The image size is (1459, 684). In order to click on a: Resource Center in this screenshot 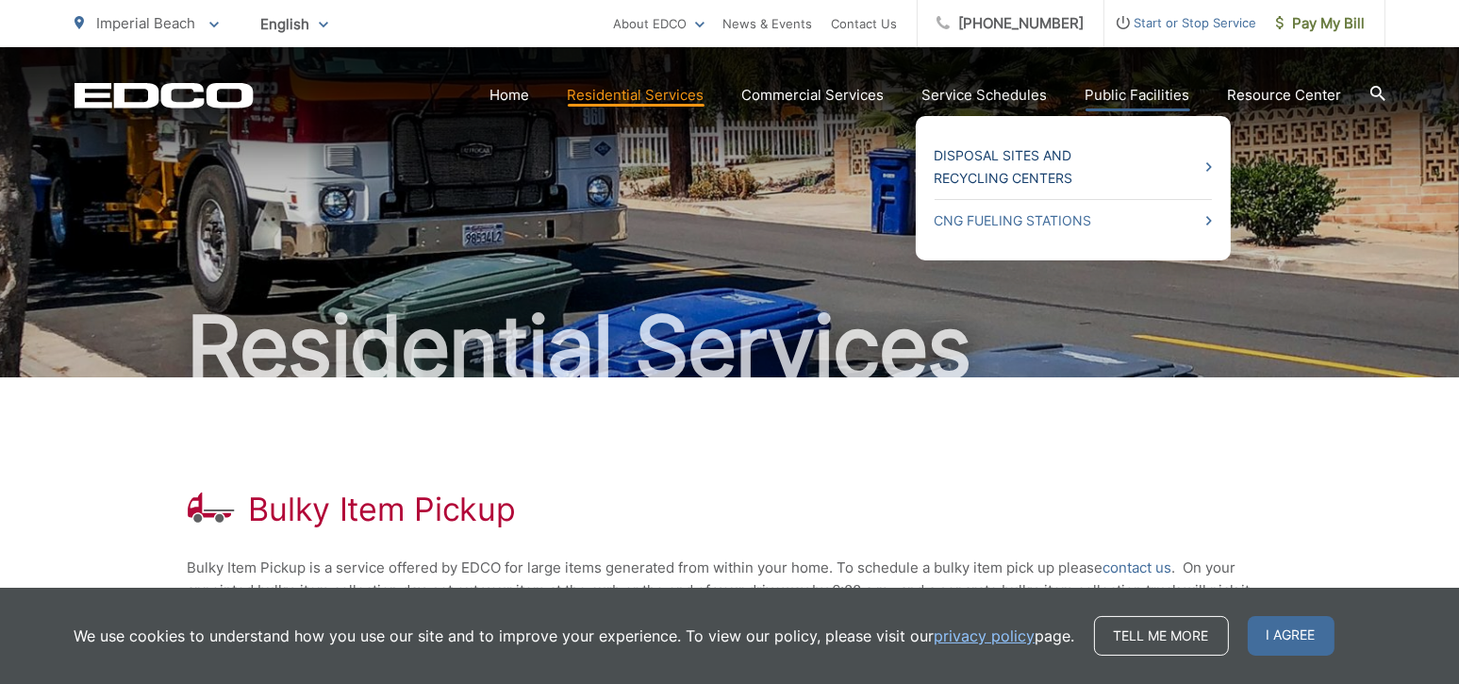, I will do `click(1284, 95)`.